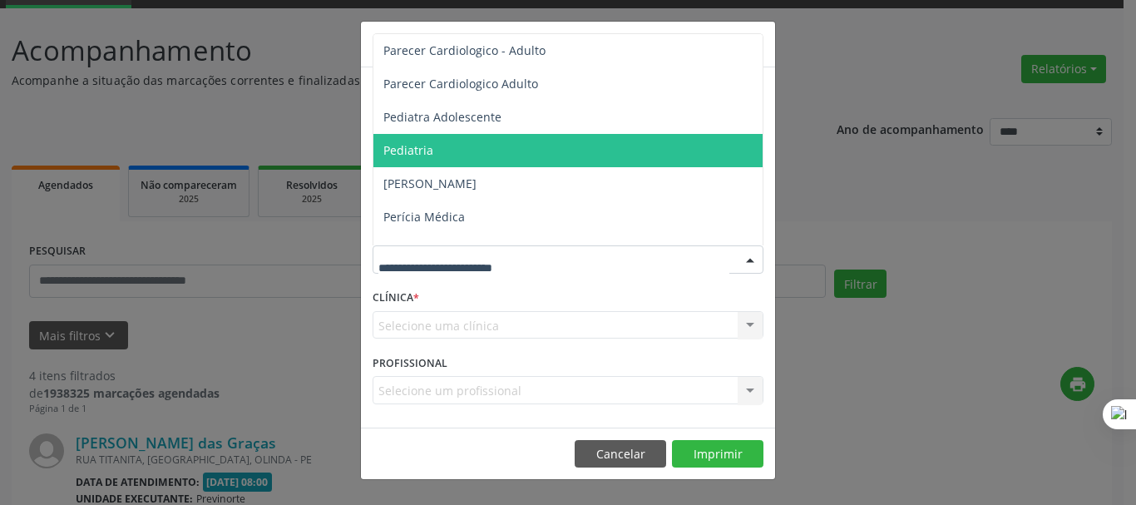  Describe the element at coordinates (408, 150) in the screenshot. I see `span: Pediatria` at that location.